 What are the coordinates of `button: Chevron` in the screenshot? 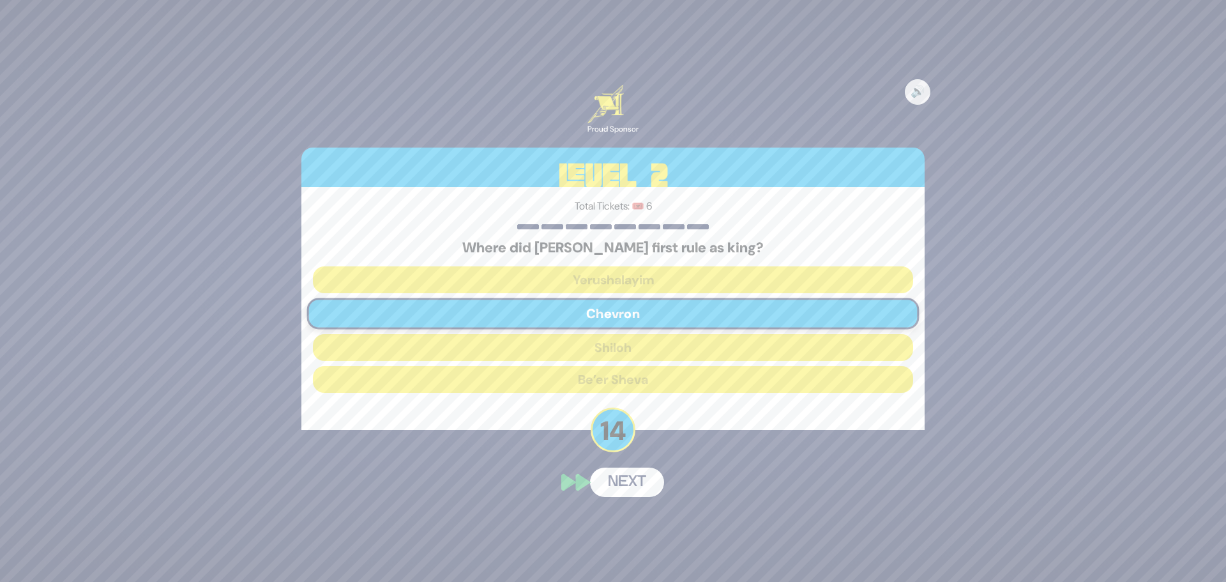 It's located at (613, 314).